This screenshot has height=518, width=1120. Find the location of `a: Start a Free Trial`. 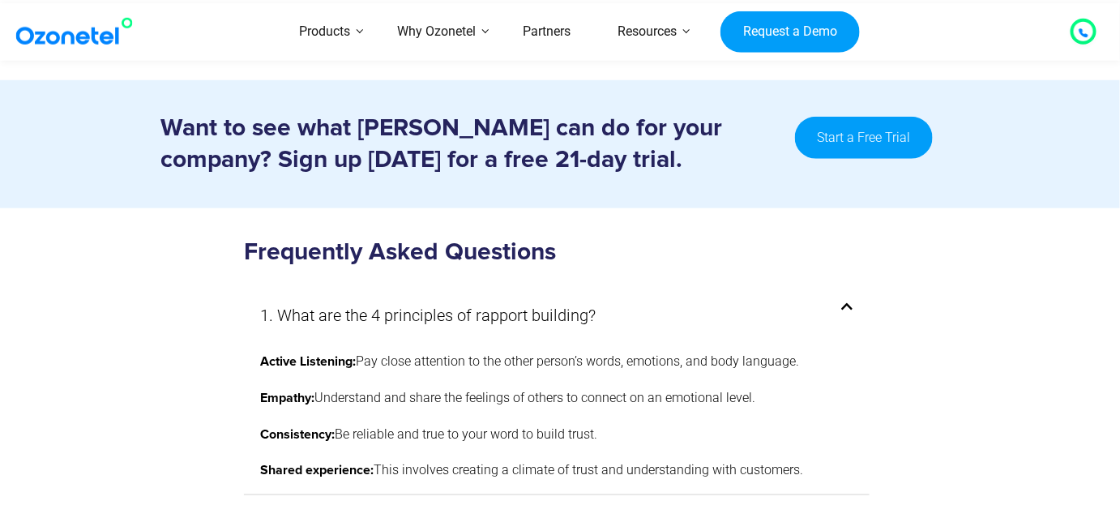

a: Start a Free Trial is located at coordinates (864, 138).